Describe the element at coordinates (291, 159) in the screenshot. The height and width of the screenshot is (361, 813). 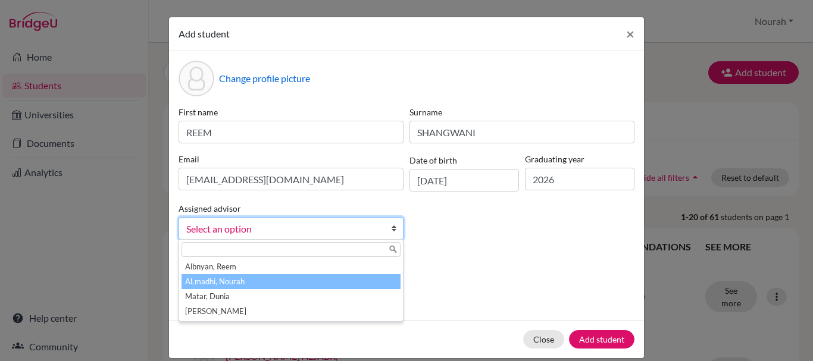
I see `label: Email` at that location.